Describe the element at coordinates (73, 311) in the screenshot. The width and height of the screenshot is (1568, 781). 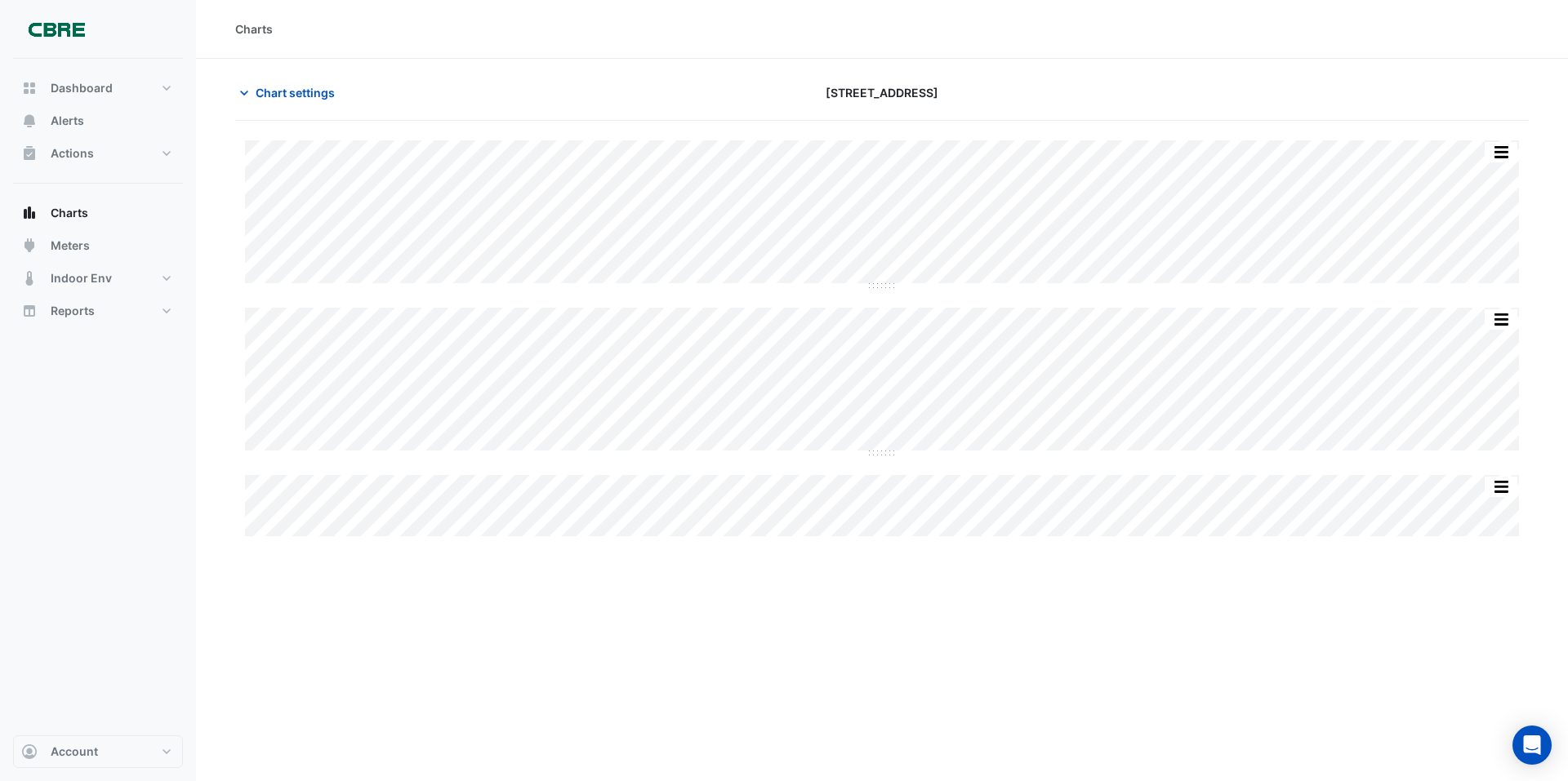
I see `span: Reports` at that location.